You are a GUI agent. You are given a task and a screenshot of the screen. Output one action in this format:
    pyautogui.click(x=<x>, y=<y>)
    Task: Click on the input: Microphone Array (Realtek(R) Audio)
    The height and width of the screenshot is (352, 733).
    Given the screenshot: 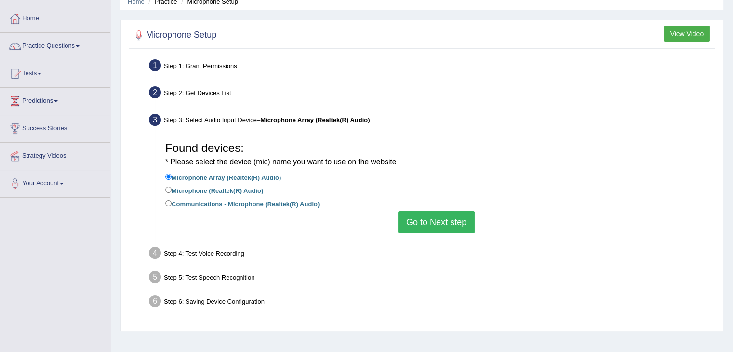 What is the action you would take?
    pyautogui.click(x=168, y=176)
    